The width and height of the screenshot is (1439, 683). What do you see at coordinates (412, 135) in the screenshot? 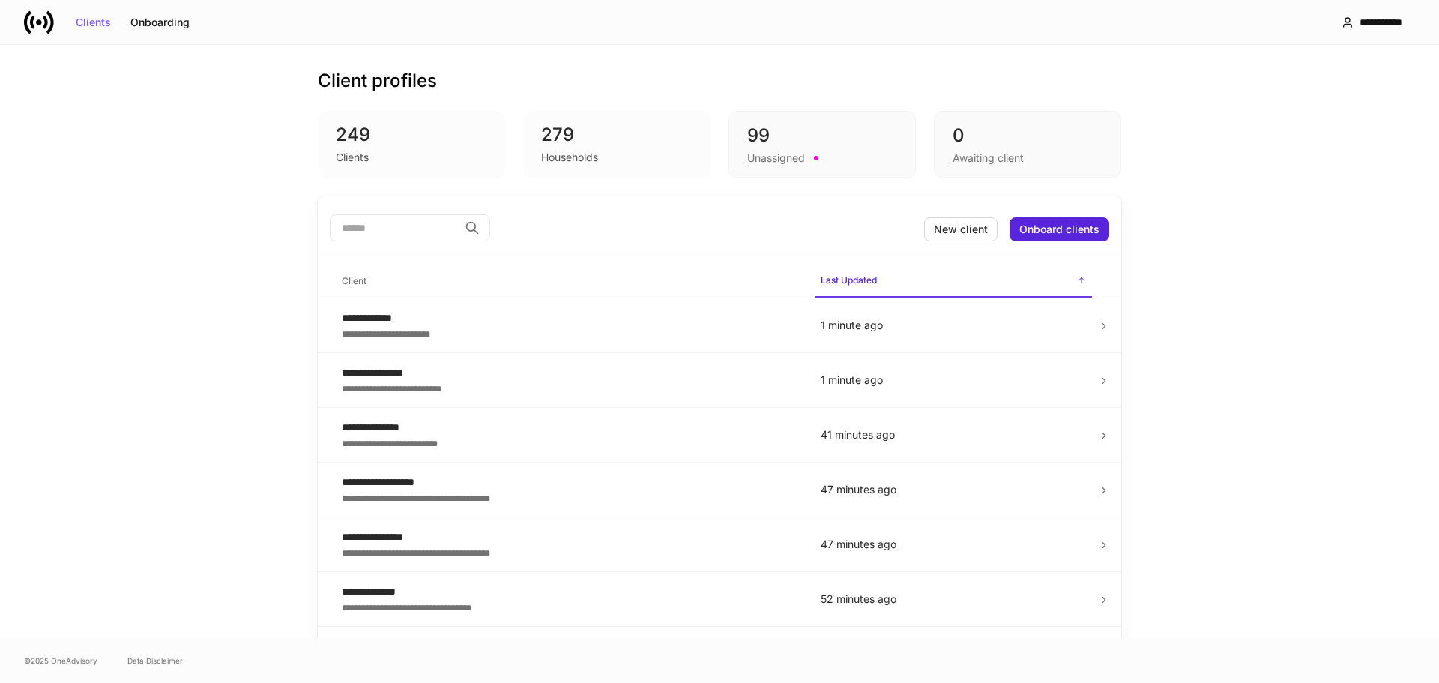
I see `div: 249` at bounding box center [412, 135].